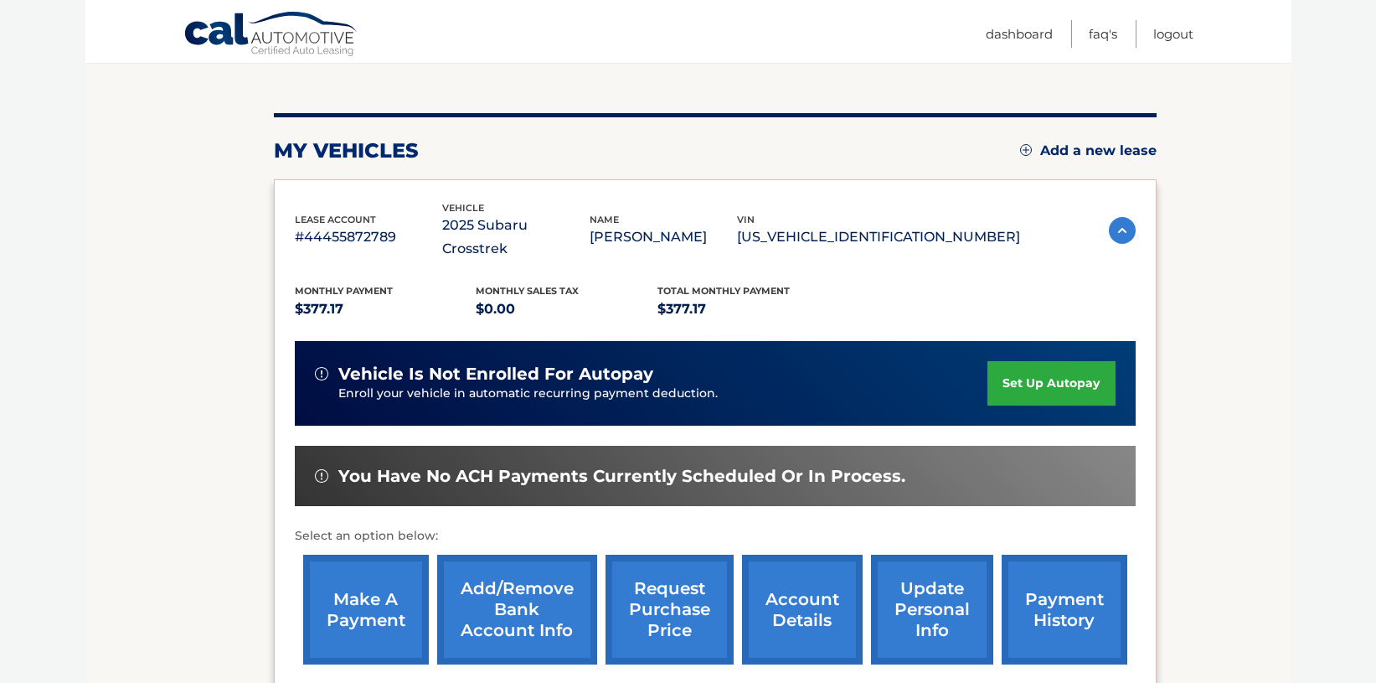 The width and height of the screenshot is (1376, 683). Describe the element at coordinates (1020, 34) in the screenshot. I see `a: Dashboard` at that location.